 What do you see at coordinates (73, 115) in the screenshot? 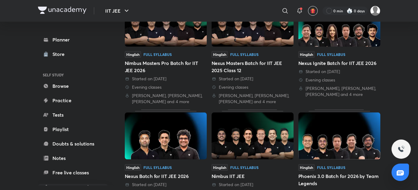
I see `a: Tests` at bounding box center [73, 115].